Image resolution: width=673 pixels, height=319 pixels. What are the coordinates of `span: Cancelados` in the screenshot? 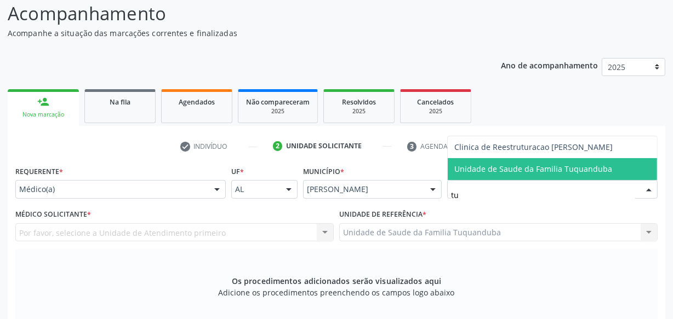 It's located at (436, 102).